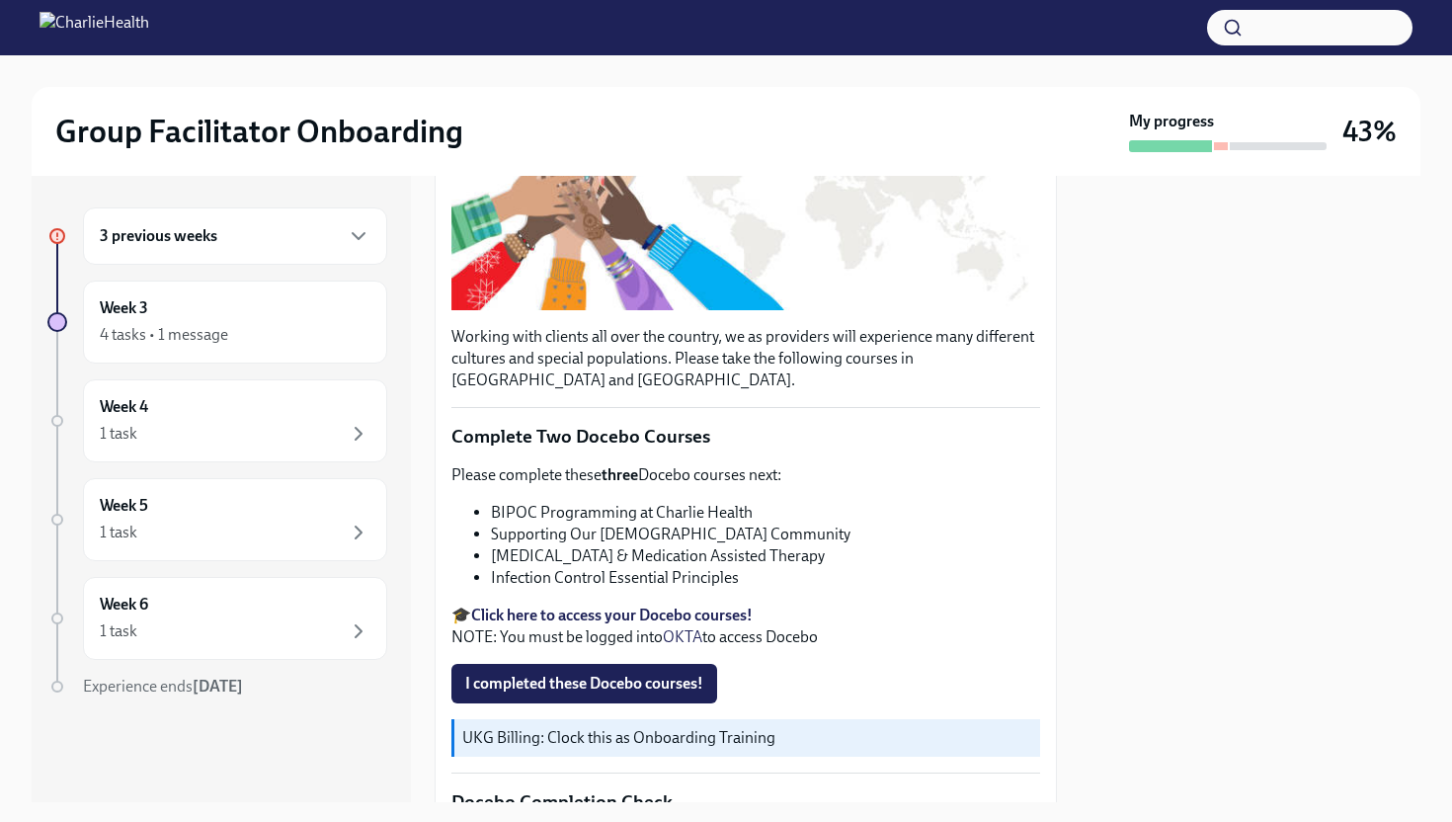 This screenshot has height=822, width=1452. Describe the element at coordinates (163, 686) in the screenshot. I see `span: Experience ends` at that location.